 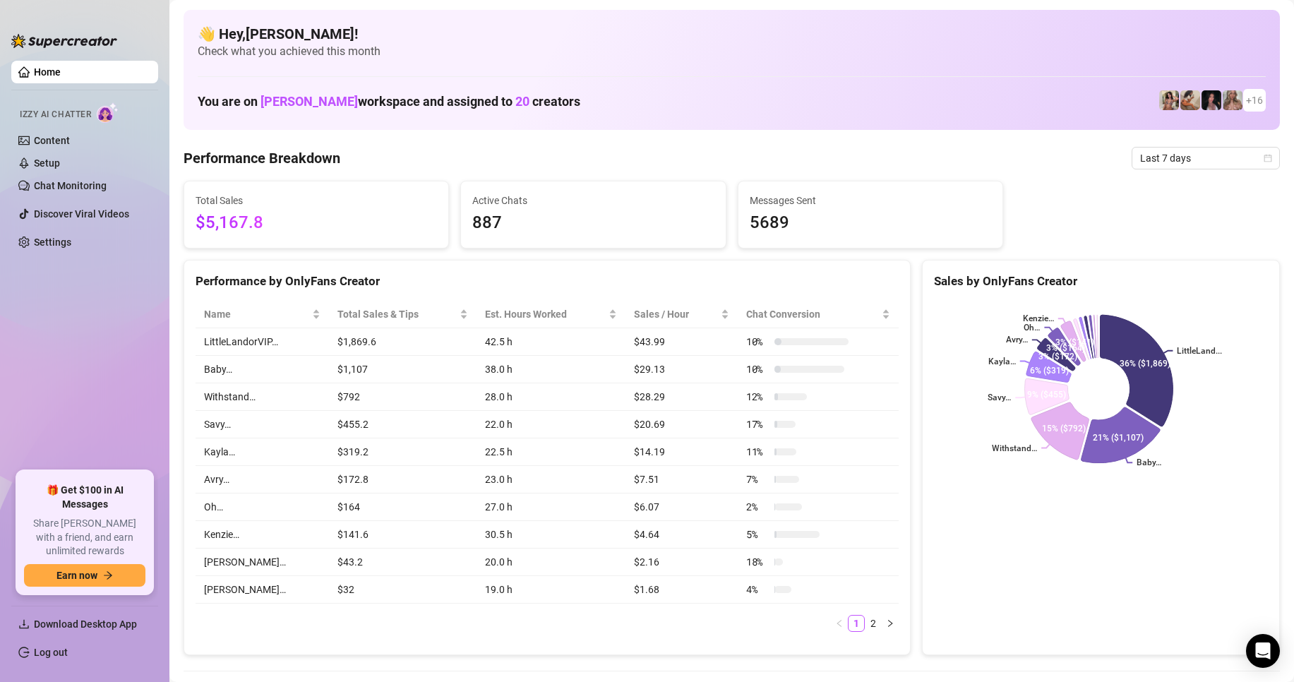 What do you see at coordinates (839, 623) in the screenshot?
I see `button: left` at bounding box center [839, 623].